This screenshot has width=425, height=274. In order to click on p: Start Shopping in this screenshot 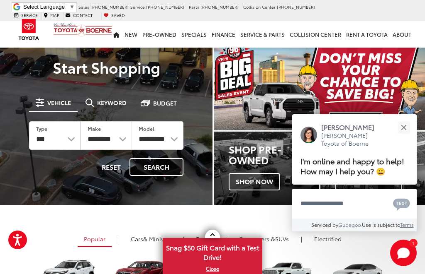, I will do `click(106, 67)`.